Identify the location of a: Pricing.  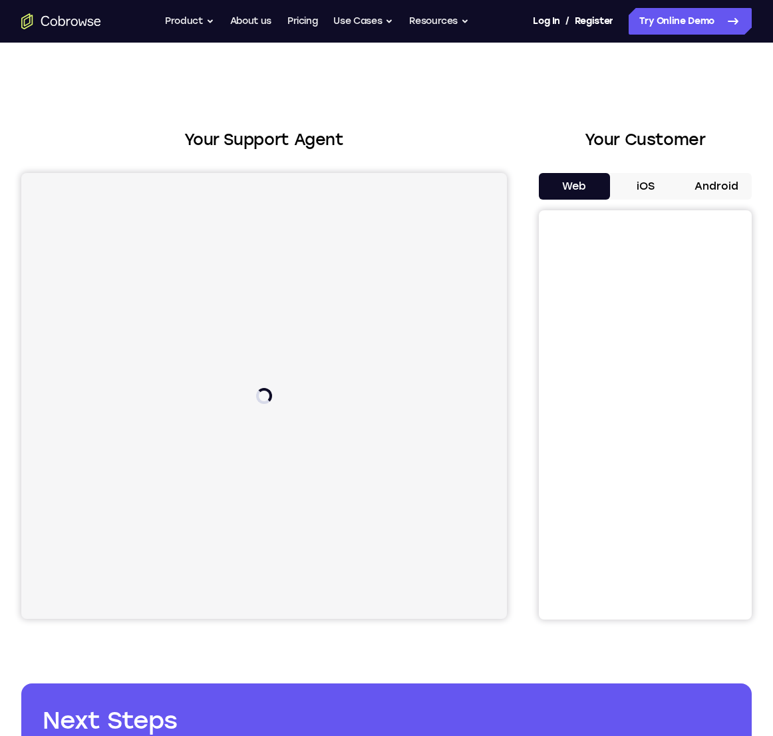
(303, 21).